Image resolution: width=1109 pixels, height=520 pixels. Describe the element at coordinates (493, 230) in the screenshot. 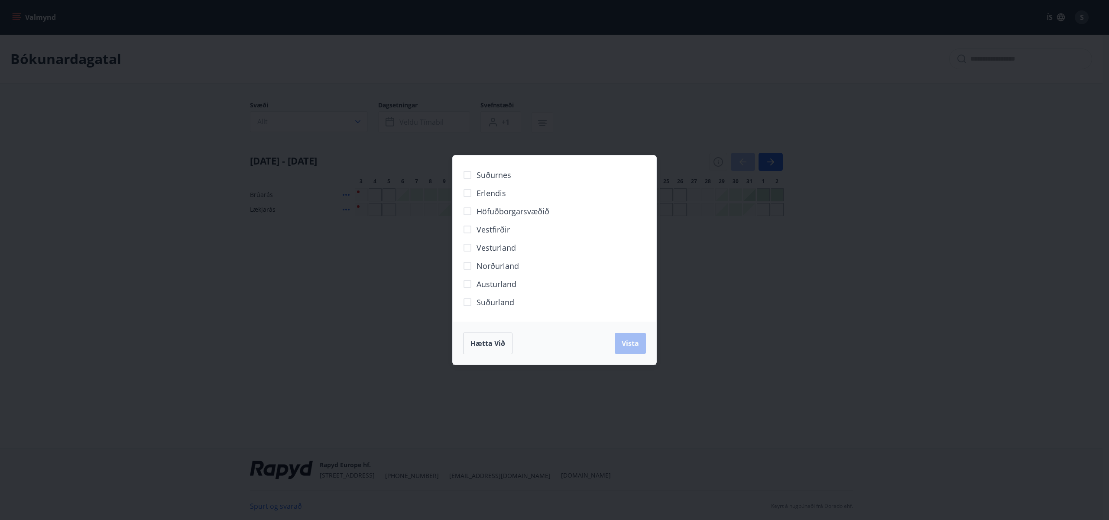

I see `span: Vestfirðir` at that location.